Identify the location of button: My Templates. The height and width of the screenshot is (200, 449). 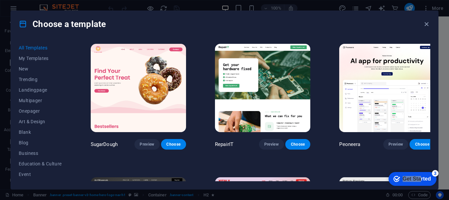
(40, 58).